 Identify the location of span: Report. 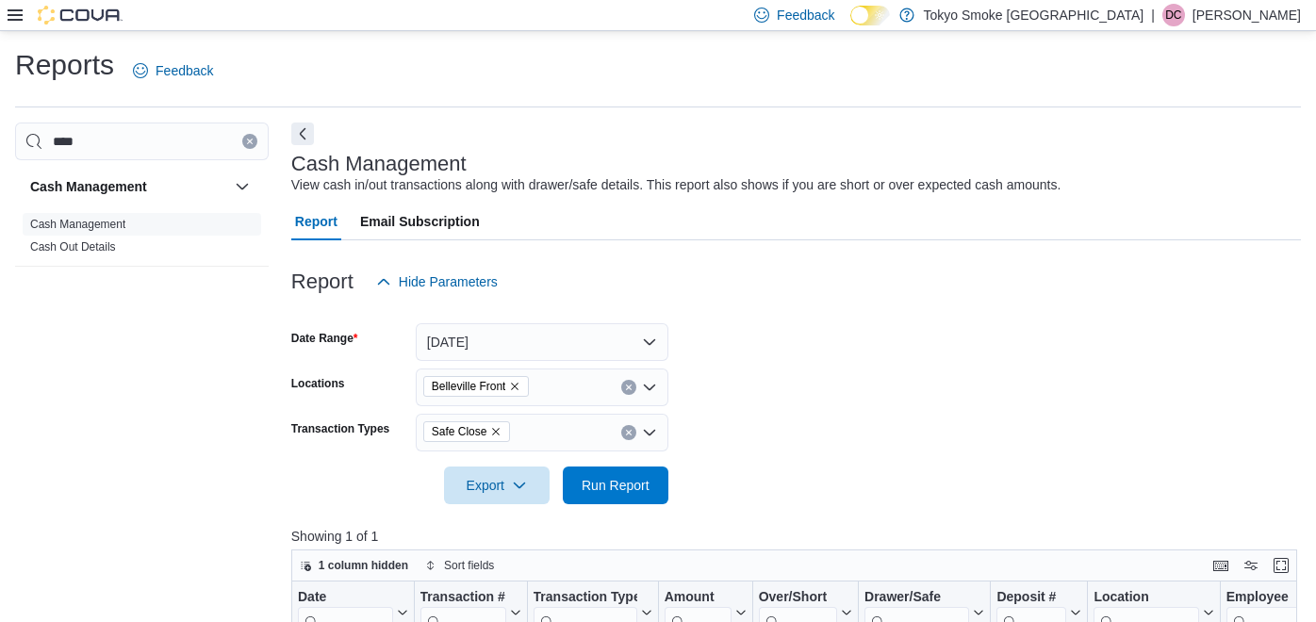
(316, 222).